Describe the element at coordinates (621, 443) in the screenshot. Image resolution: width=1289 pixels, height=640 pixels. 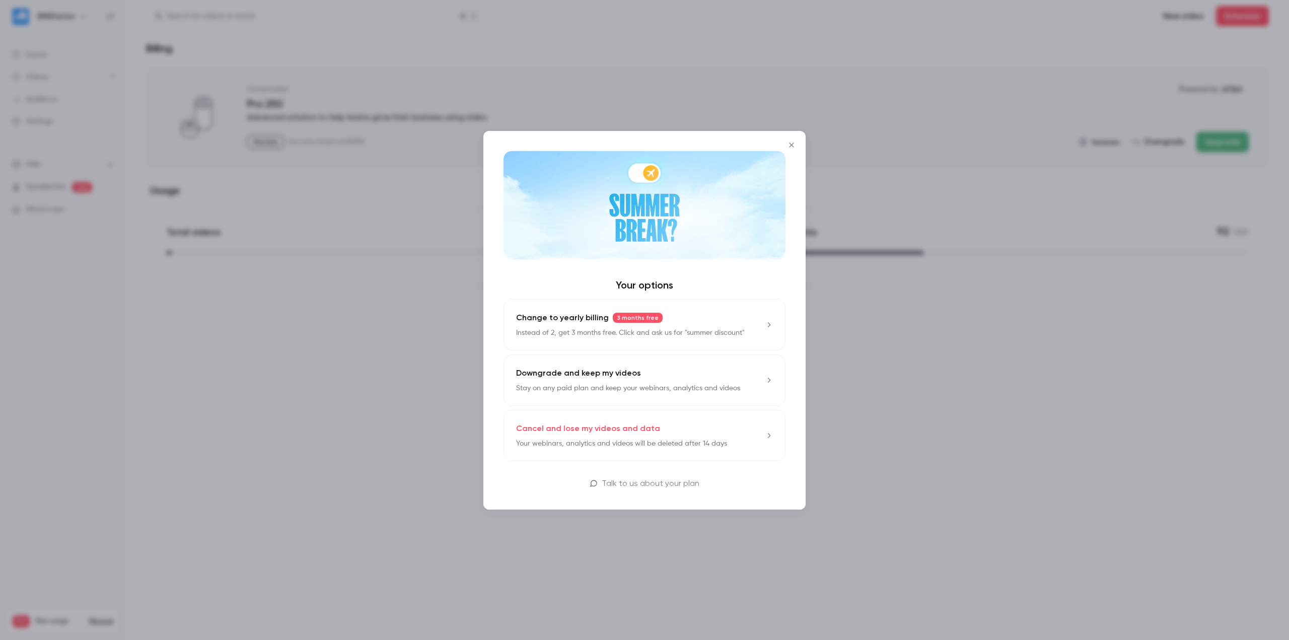
I see `p: Your webinars, analytics and videos will be deleted after 14 days` at that location.